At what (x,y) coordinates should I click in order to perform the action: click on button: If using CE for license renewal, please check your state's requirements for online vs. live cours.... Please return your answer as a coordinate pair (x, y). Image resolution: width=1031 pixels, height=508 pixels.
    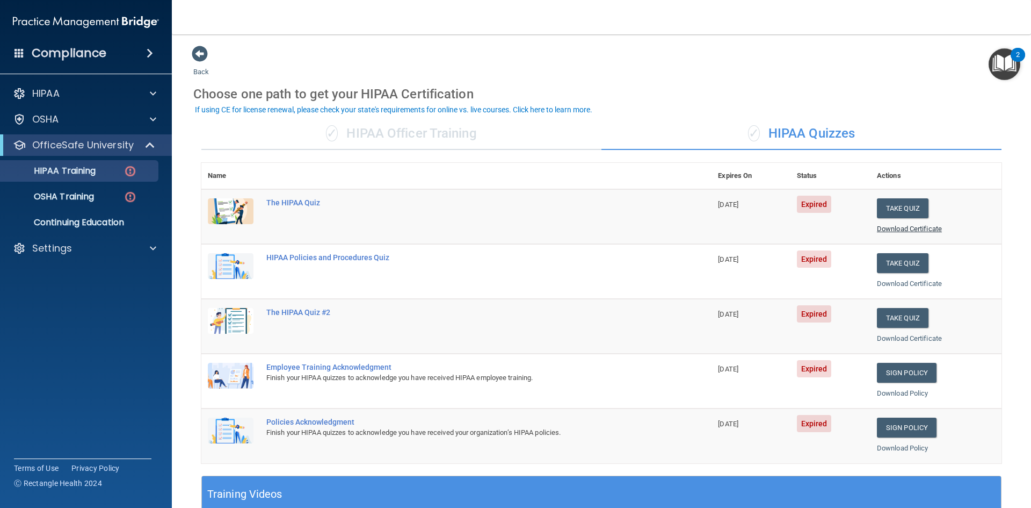
    Looking at the image, I should click on (394, 110).